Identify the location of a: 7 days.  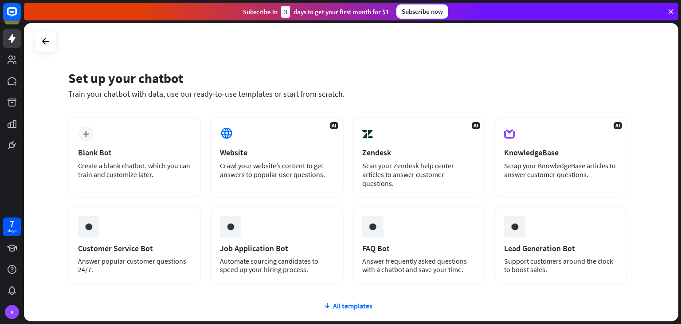
(12, 227).